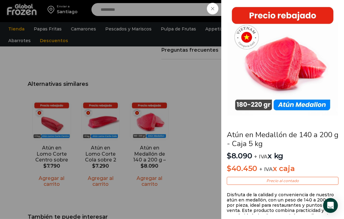 The image size is (344, 219). Describe the element at coordinates (283, 60) in the screenshot. I see `img: atun medallon` at that location.